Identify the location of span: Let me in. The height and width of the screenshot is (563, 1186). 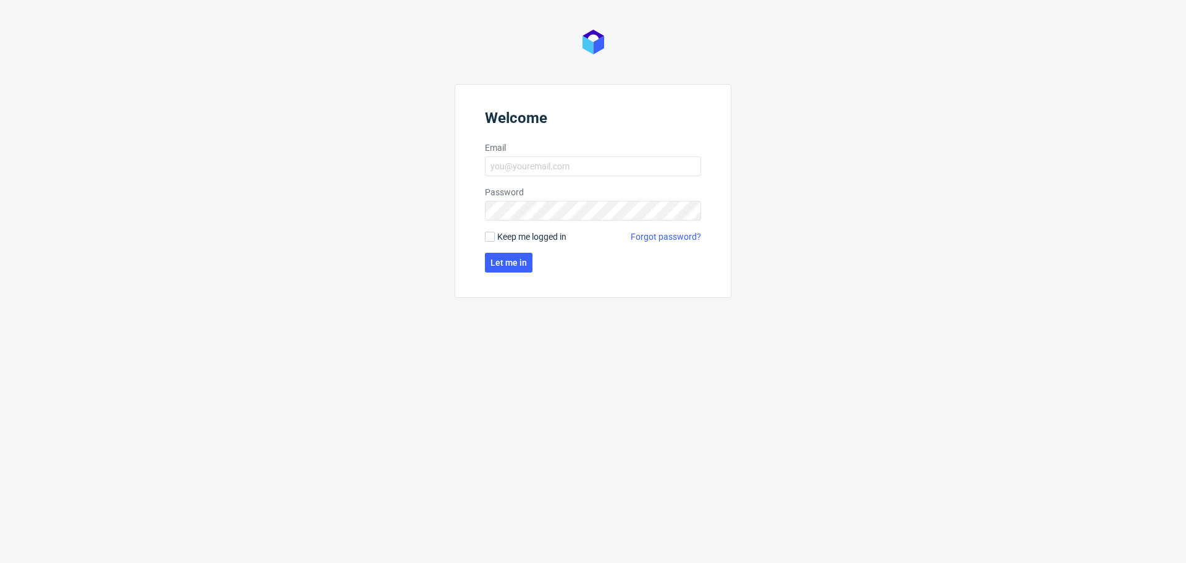
(508, 262).